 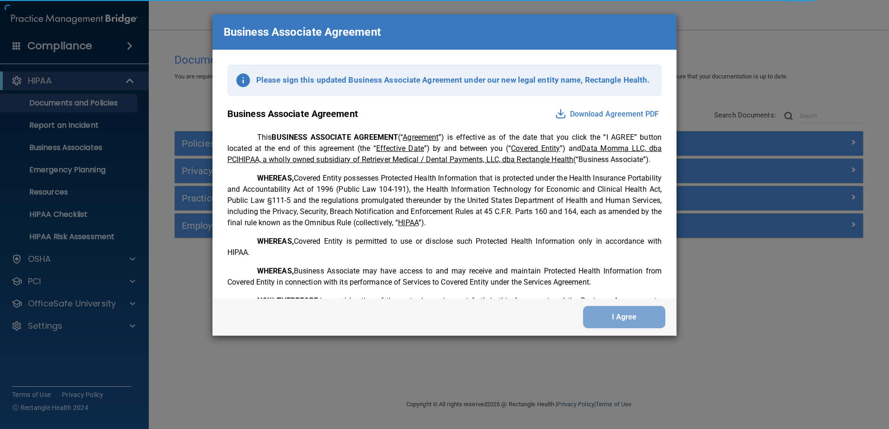 What do you see at coordinates (535, 148) in the screenshot?
I see `u: Covered Entity` at bounding box center [535, 148].